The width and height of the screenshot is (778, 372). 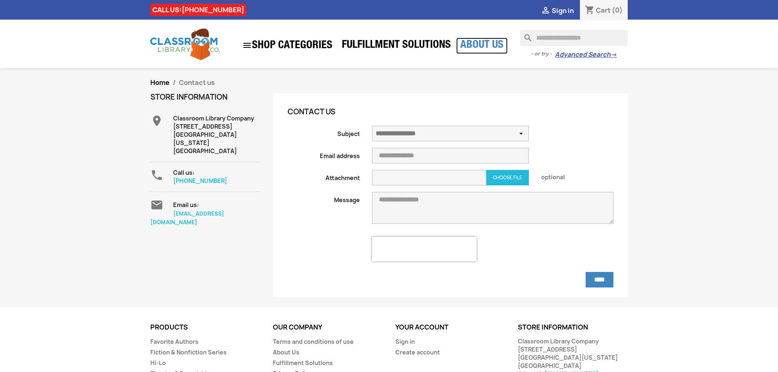 What do you see at coordinates (617, 10) in the screenshot?
I see `span: (0)` at bounding box center [617, 10].